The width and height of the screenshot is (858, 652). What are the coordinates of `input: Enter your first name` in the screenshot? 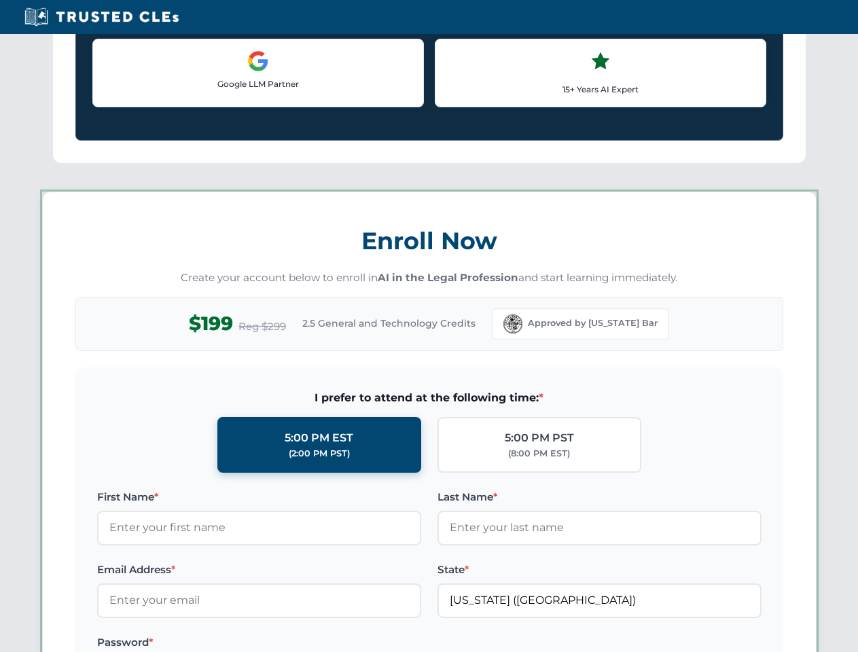 It's located at (259, 528).